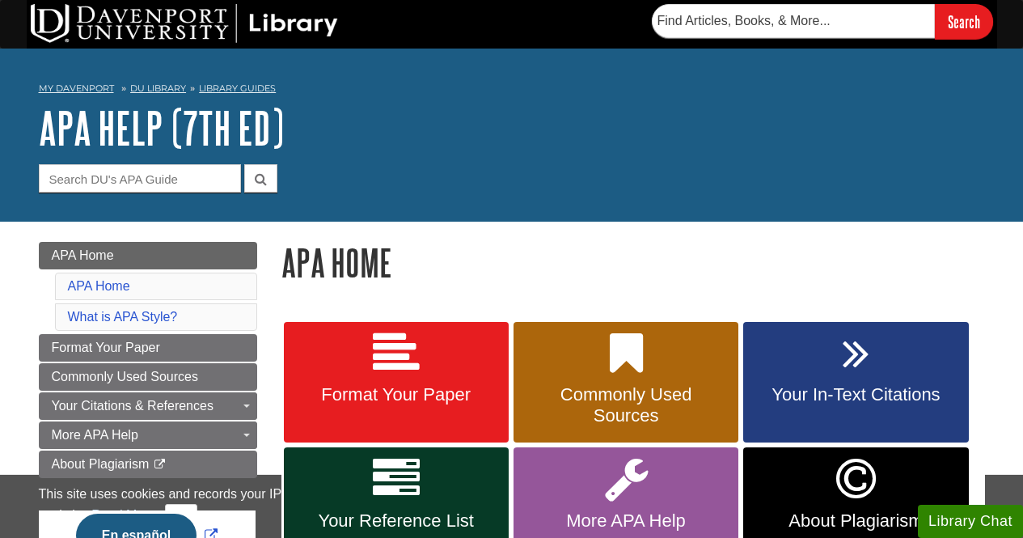 The width and height of the screenshot is (1023, 538). I want to click on input: Search DU's APA Guide, so click(140, 178).